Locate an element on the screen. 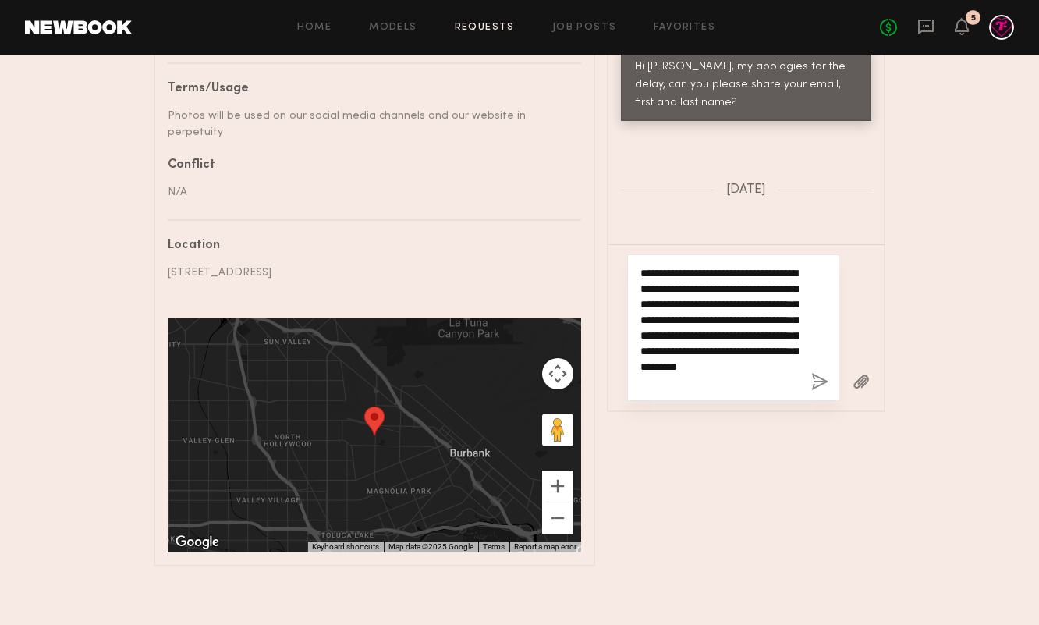  button: Map camera controls is located at coordinates (558, 374).